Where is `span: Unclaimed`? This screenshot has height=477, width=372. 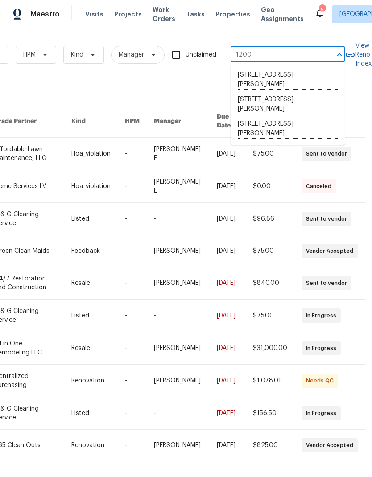
span: Unclaimed is located at coordinates (200, 55).